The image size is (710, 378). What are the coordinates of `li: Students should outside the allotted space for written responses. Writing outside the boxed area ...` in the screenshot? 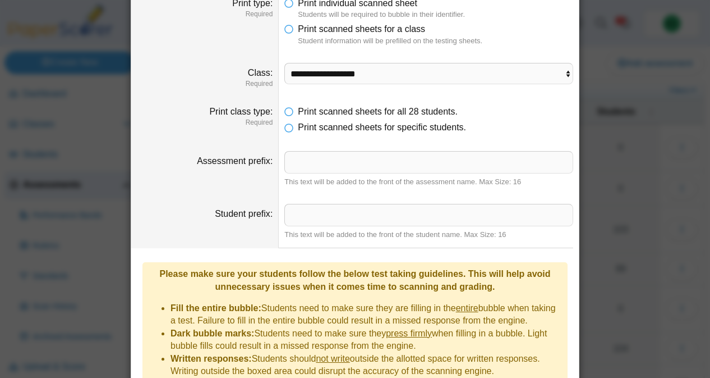 It's located at (366, 365).